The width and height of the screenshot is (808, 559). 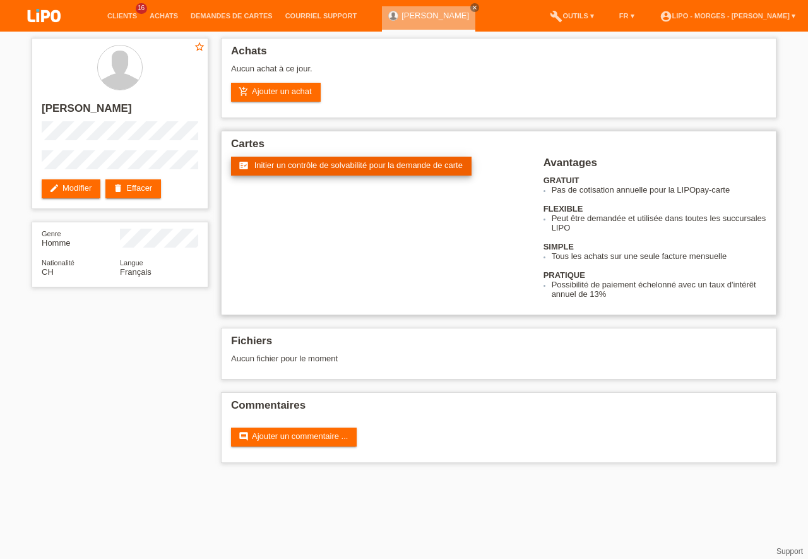 What do you see at coordinates (564, 275) in the screenshot?
I see `b: PRATIQUE` at bounding box center [564, 275].